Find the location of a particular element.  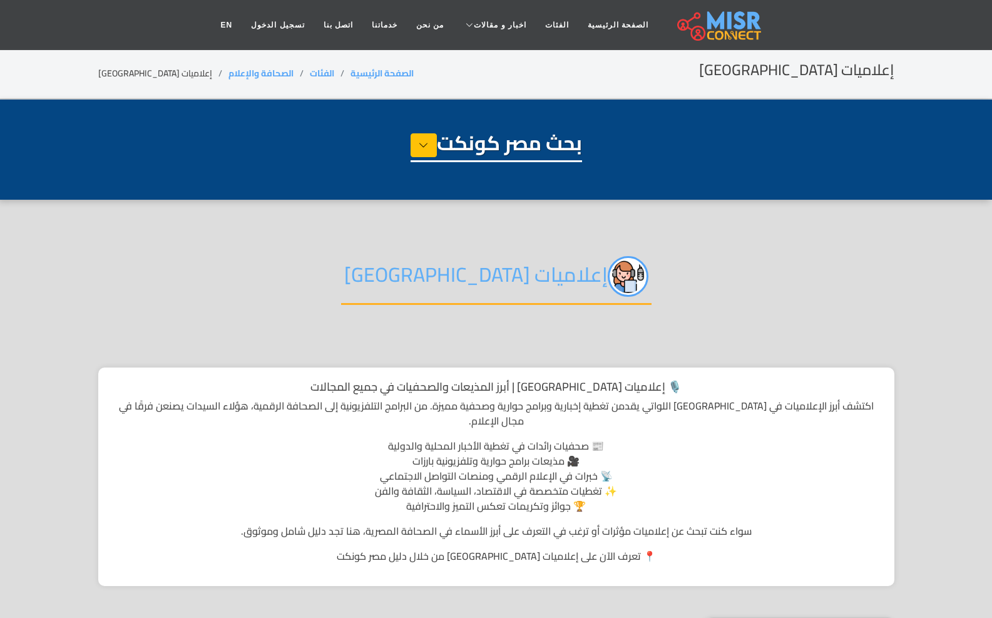

span: اخبار و مقالات is located at coordinates (500, 25).